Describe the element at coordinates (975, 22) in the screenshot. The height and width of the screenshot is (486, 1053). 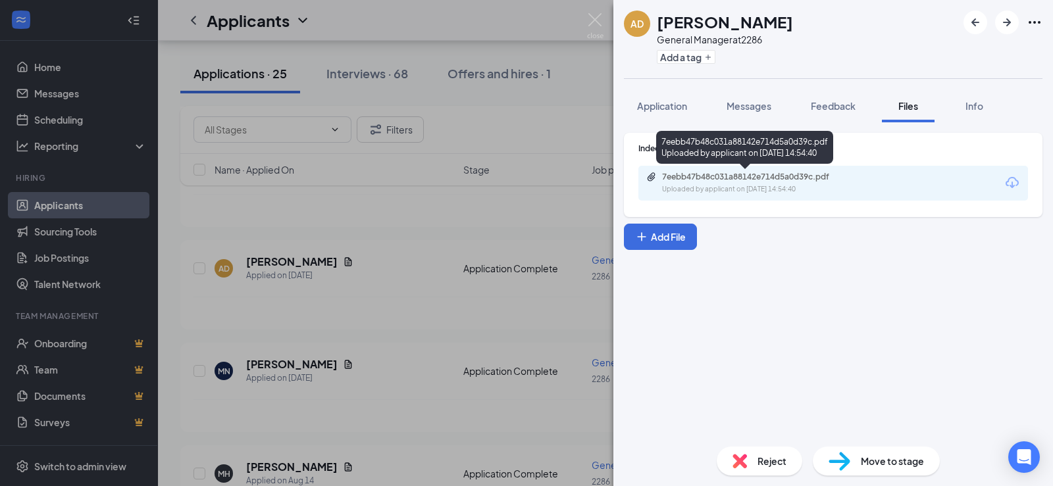
I see `svg: ArrowLeftNew` at that location.